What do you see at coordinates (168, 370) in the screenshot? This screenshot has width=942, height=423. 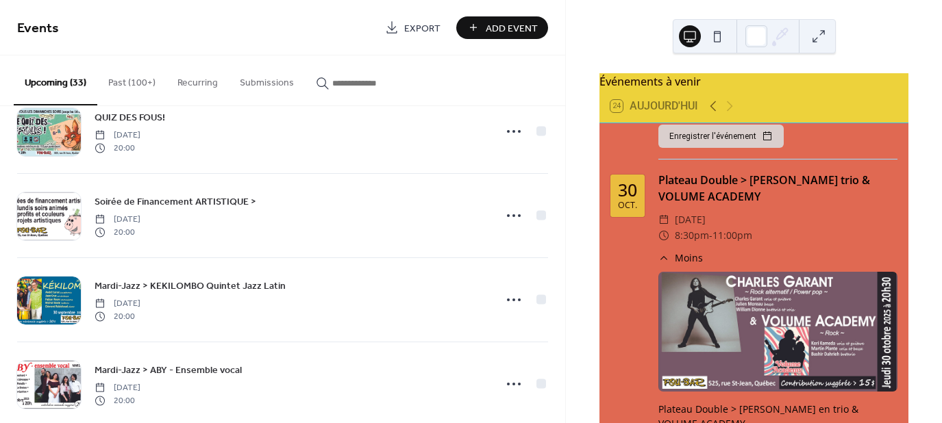 I see `a: Mardi-Jazz > ABY - Ensemble vocal` at bounding box center [168, 370].